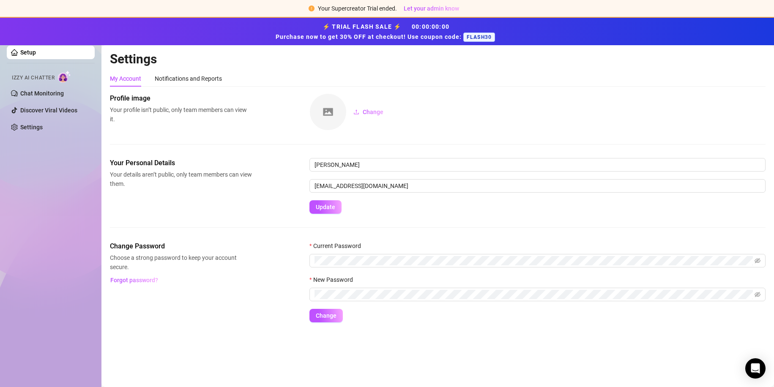 This screenshot has width=774, height=387. Describe the element at coordinates (31, 127) in the screenshot. I see `a: Settings` at that location.